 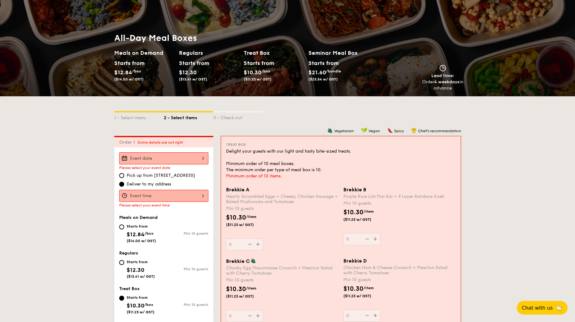 I want to click on input: Event time, so click(x=164, y=196).